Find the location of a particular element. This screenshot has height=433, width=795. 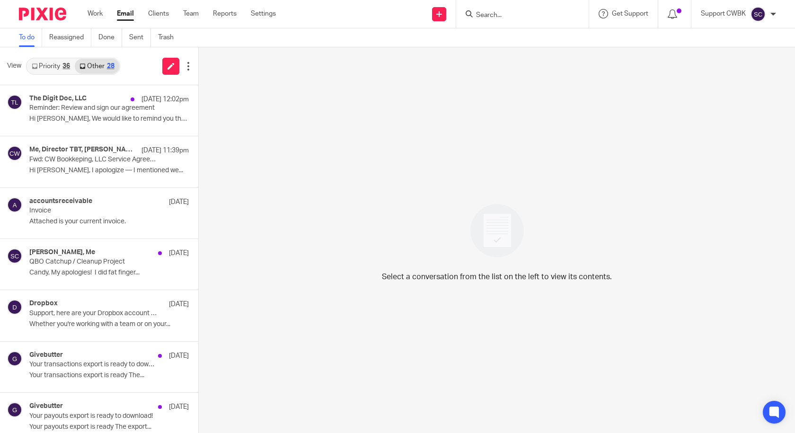

a: Priority36 is located at coordinates (51, 66).